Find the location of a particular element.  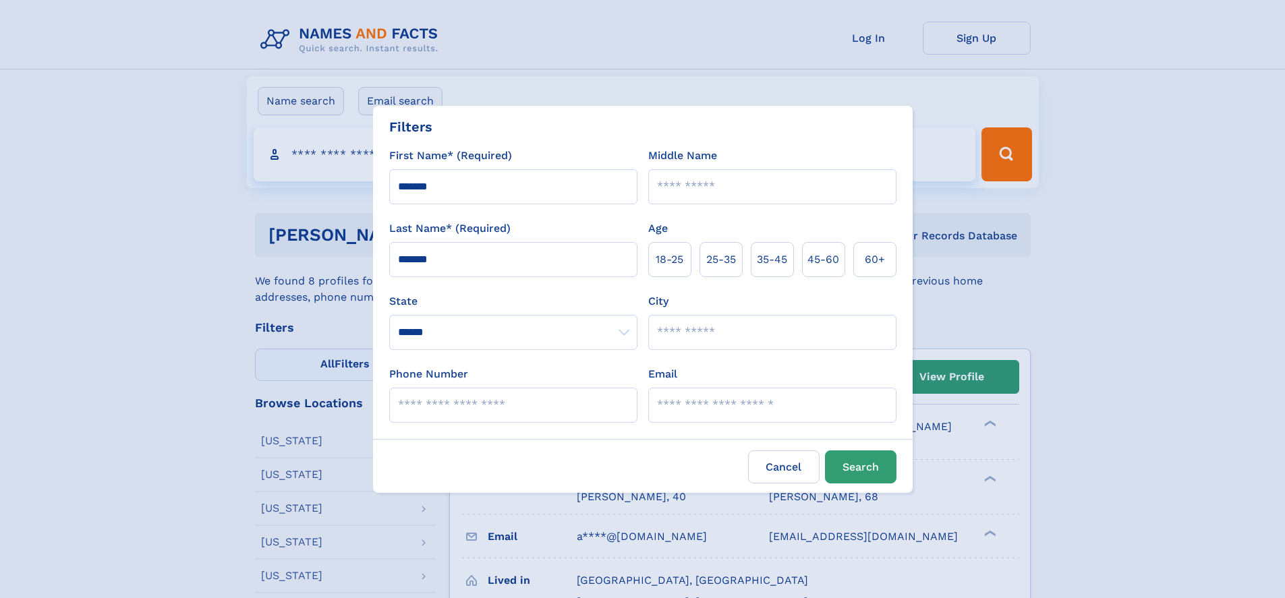

span: 18‑25 is located at coordinates (669, 260).